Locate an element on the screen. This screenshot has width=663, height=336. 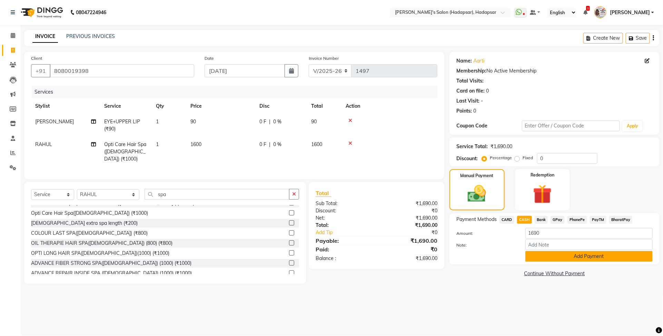
span: Total is located at coordinates (324, 193).